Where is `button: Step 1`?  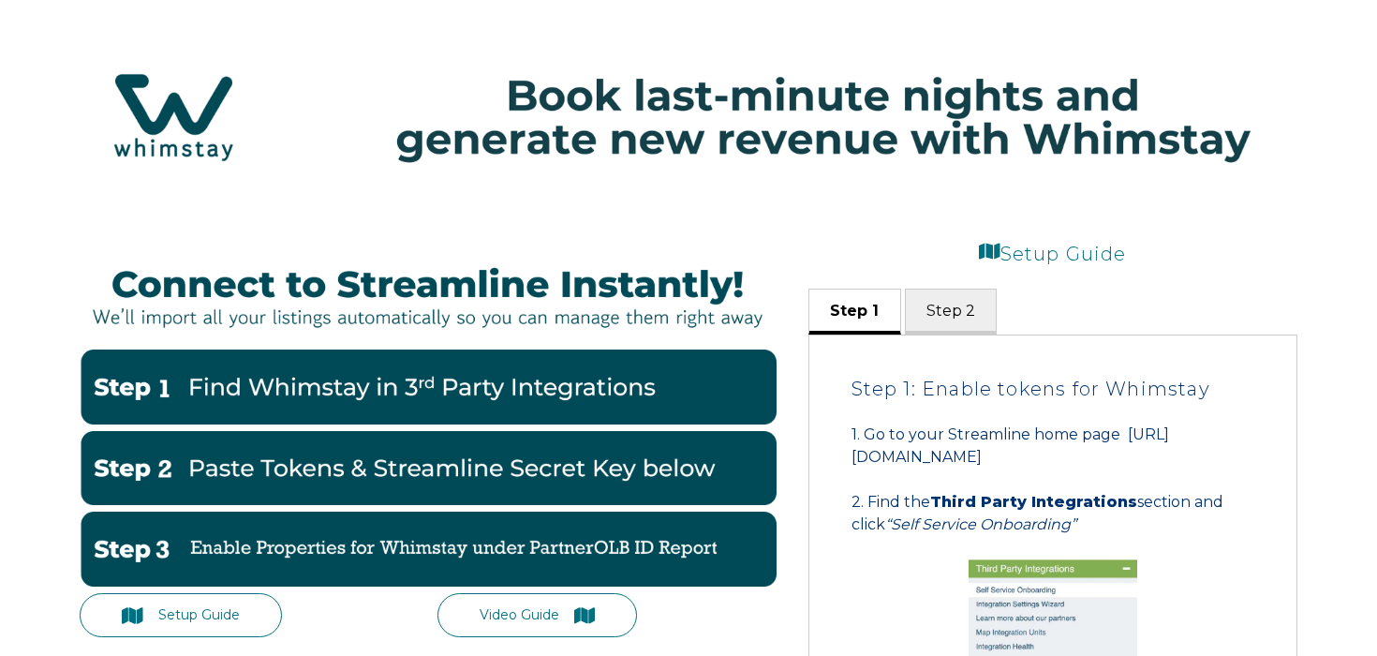
button: Step 1 is located at coordinates (854, 311).